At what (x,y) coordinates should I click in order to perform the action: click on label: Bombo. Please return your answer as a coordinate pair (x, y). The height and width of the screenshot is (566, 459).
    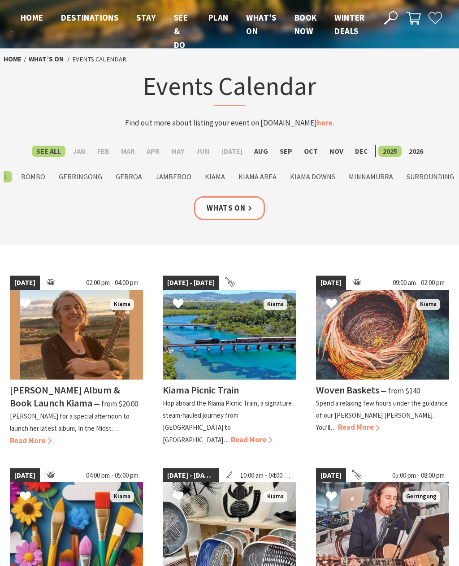
    Looking at the image, I should click on (33, 177).